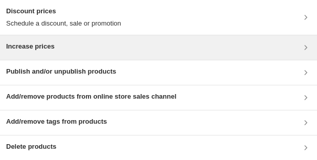 Image resolution: width=317 pixels, height=160 pixels. What do you see at coordinates (63, 11) in the screenshot?
I see `h3: Discount prices` at bounding box center [63, 11].